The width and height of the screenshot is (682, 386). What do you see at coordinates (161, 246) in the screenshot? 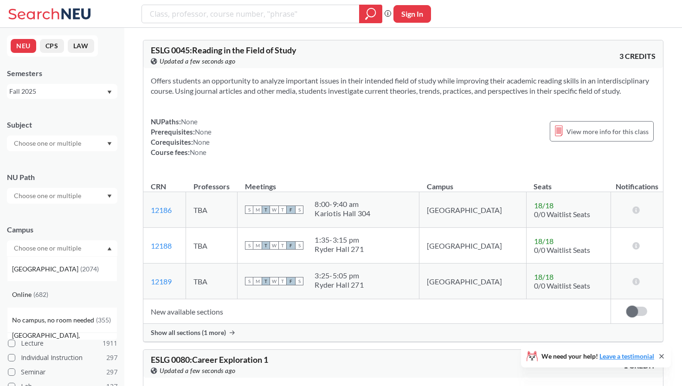
I see `a: 12188` at bounding box center [161, 246].